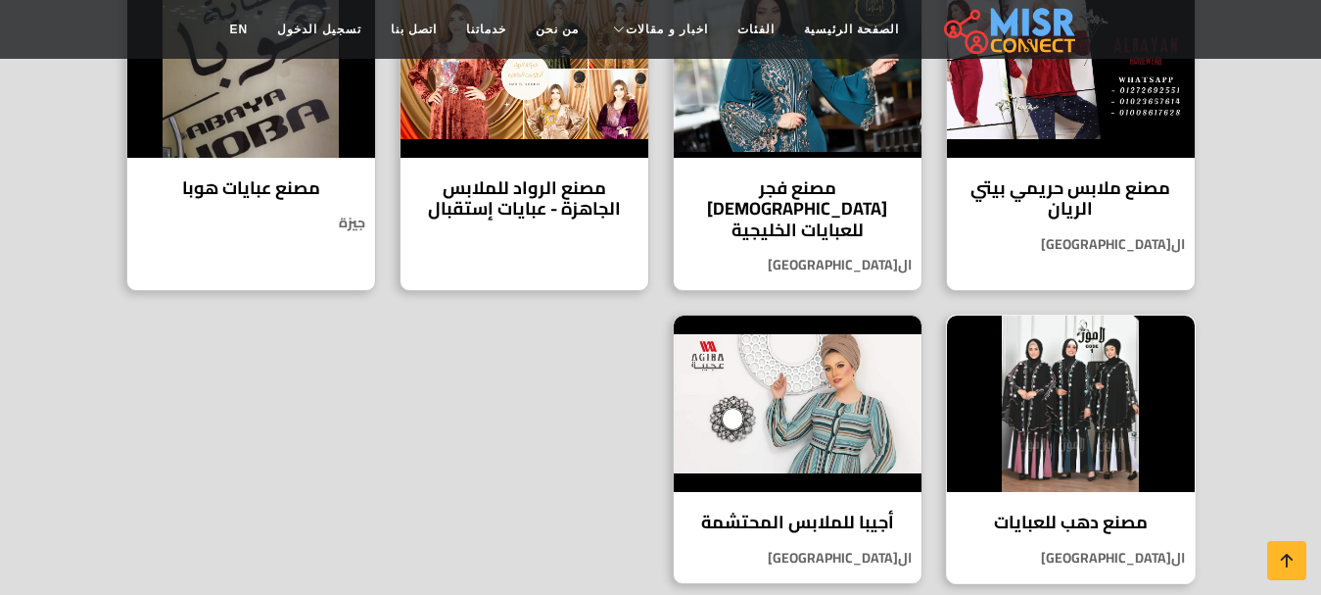 Image resolution: width=1321 pixels, height=595 pixels. What do you see at coordinates (756, 29) in the screenshot?
I see `a: الفئات` at bounding box center [756, 29].